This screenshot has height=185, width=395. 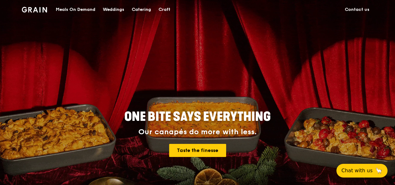 I want to click on span: Chat with us, so click(x=357, y=171).